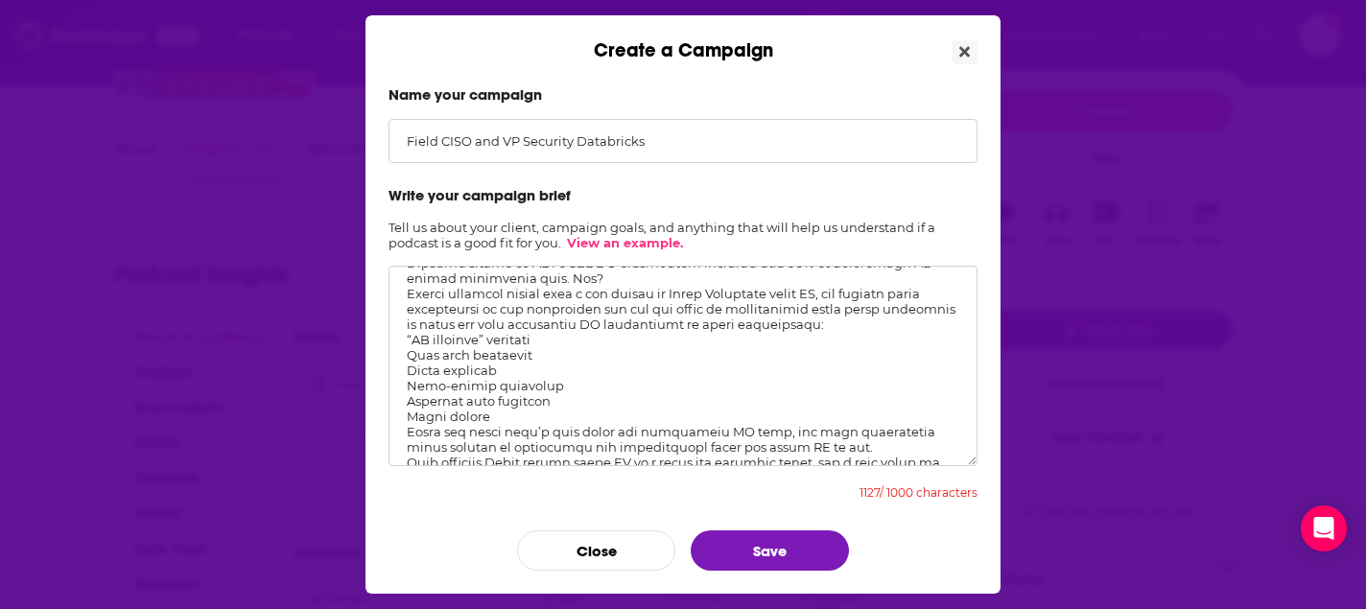 The height and width of the screenshot is (609, 1366). What do you see at coordinates (683, 195) in the screenshot?
I see `label: Write your campaign brief` at bounding box center [683, 195].